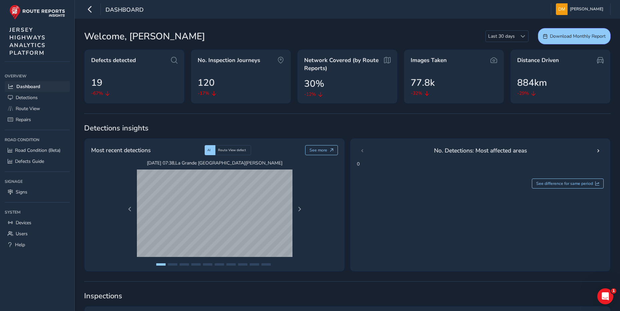 The width and height of the screenshot is (620, 311). Describe the element at coordinates (229, 60) in the screenshot. I see `span: No. Inspection Journeys` at that location.